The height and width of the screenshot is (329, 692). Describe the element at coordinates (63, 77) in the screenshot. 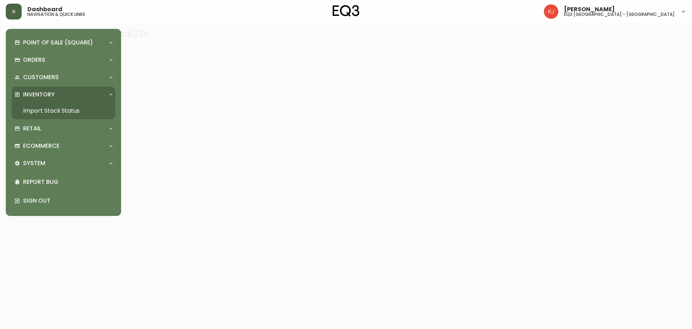

I see `div: Customers` at that location.